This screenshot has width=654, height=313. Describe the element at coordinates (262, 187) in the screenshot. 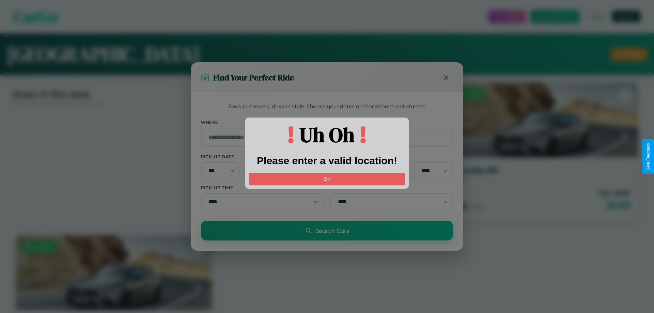

I see `label: Pick-up Time` at that location.